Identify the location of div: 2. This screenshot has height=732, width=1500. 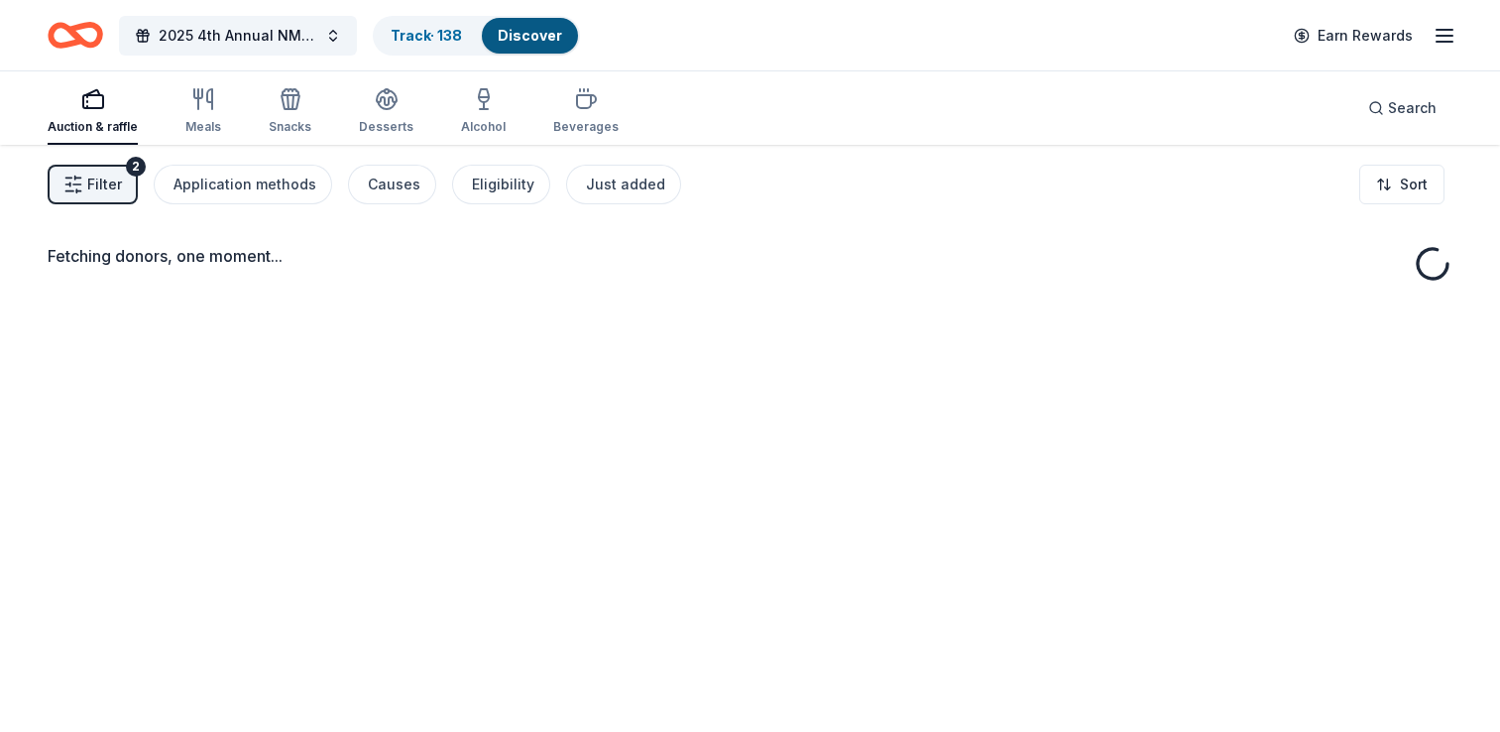
(136, 167).